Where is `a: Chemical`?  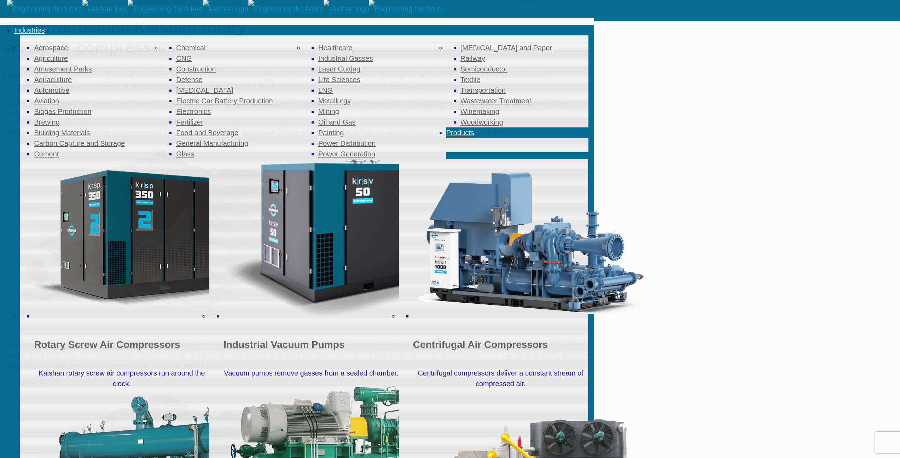 a: Chemical is located at coordinates (191, 48).